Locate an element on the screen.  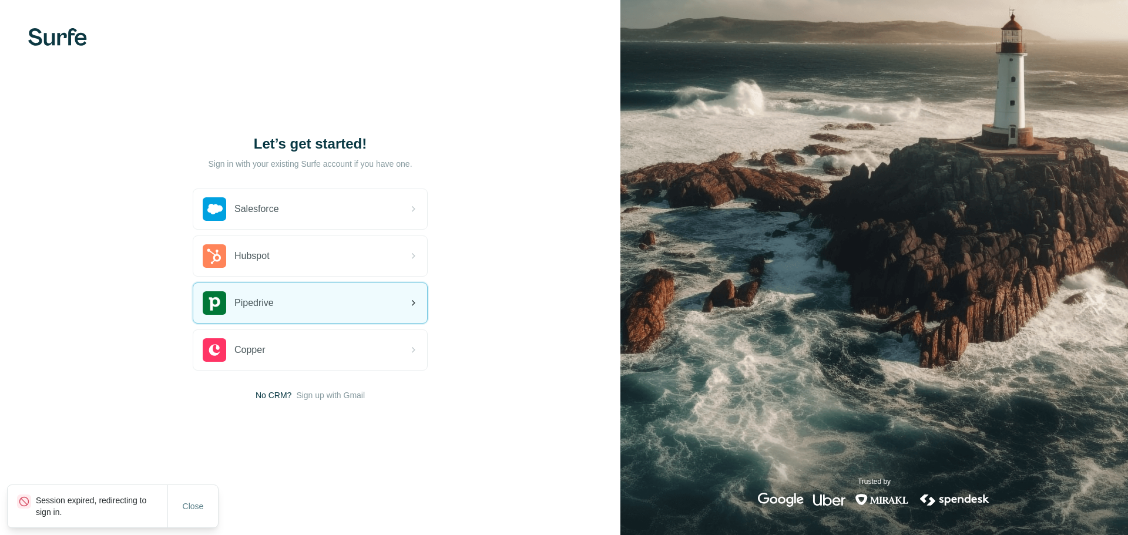
img: uber's logo is located at coordinates (829, 500).